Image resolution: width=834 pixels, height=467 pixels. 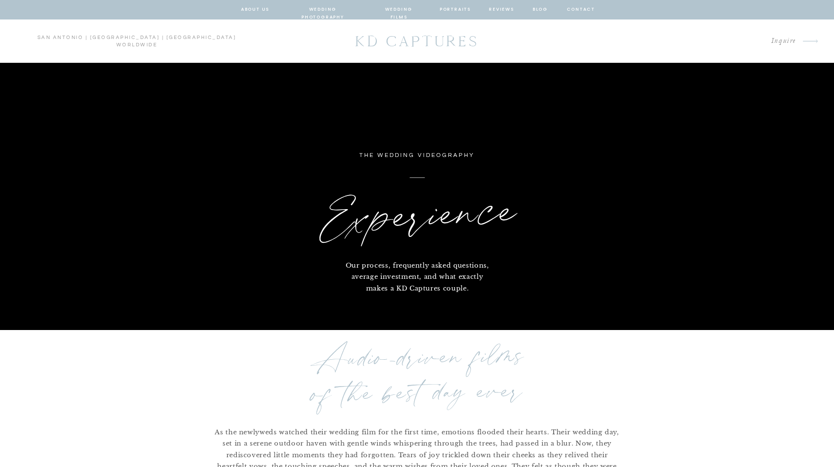 What do you see at coordinates (417, 155) in the screenshot?
I see `p: the wedding videography` at bounding box center [417, 155].